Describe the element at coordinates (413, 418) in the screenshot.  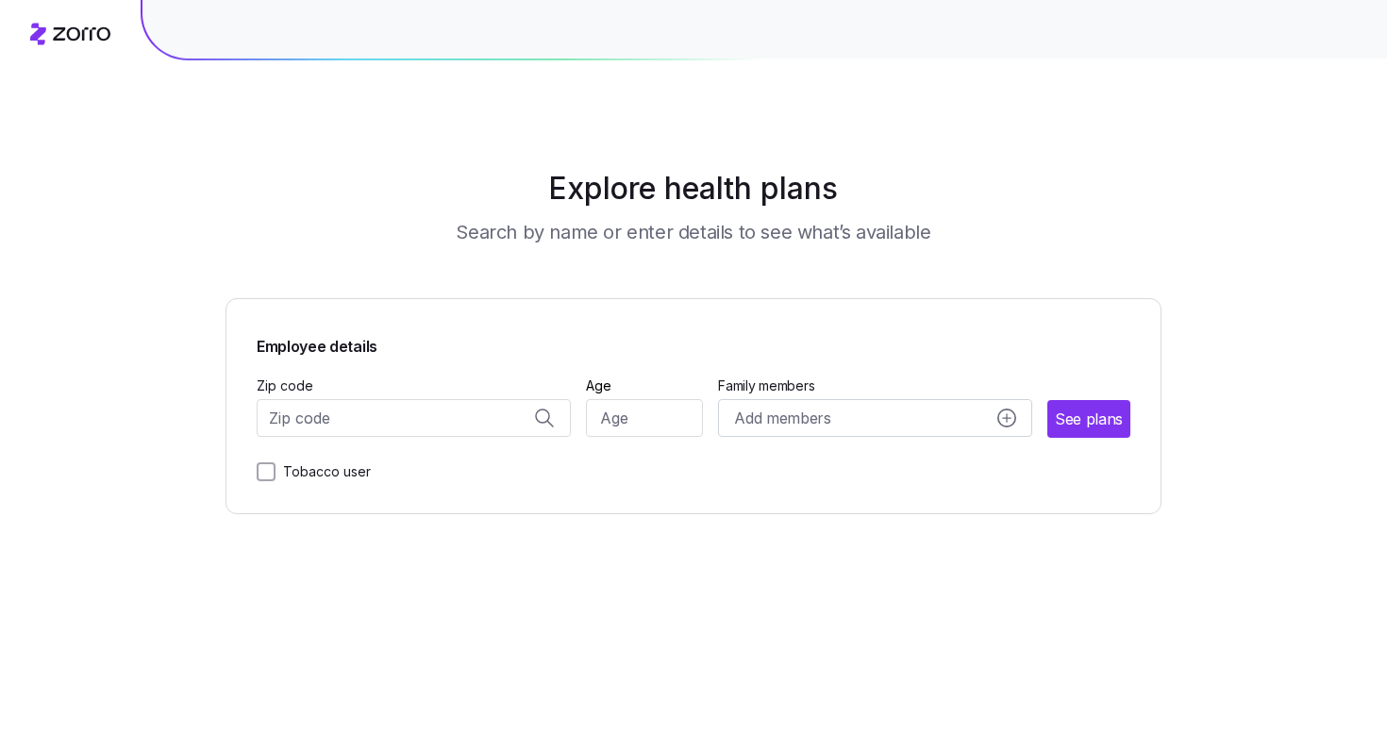
I see `input: Zip code` at that location.